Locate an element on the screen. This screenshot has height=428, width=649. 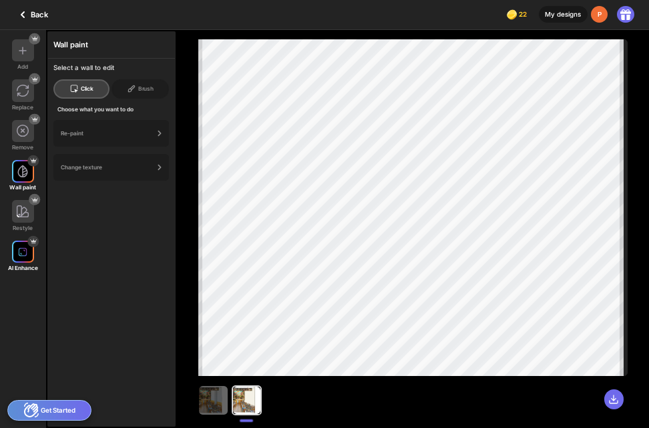
div: Add is located at coordinates (23, 67).